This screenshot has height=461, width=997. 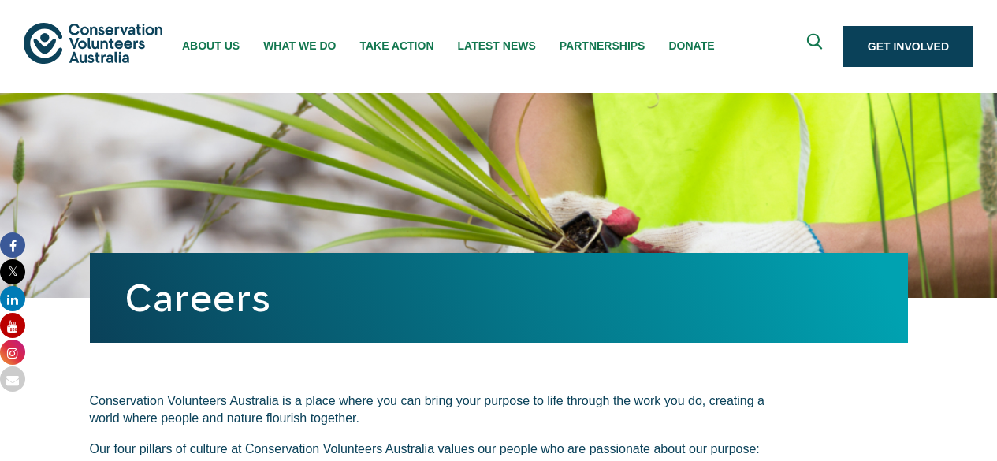 I want to click on button: Expand search box Close search box, so click(x=816, y=46).